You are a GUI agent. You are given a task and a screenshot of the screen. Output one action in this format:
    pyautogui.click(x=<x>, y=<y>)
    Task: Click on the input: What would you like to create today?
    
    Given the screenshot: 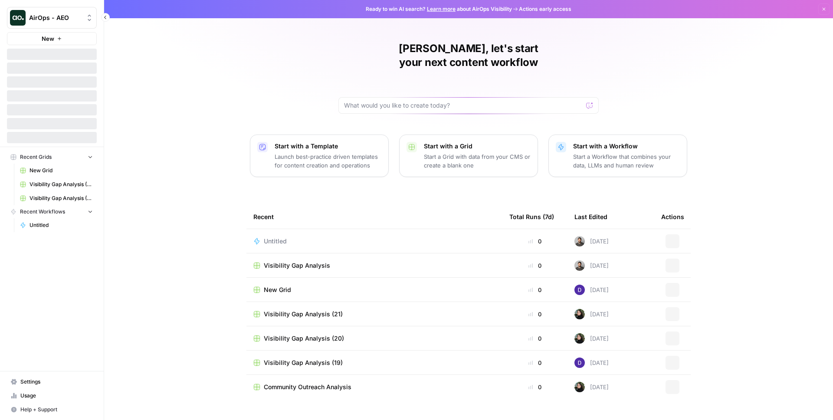 What is the action you would take?
    pyautogui.click(x=463, y=105)
    